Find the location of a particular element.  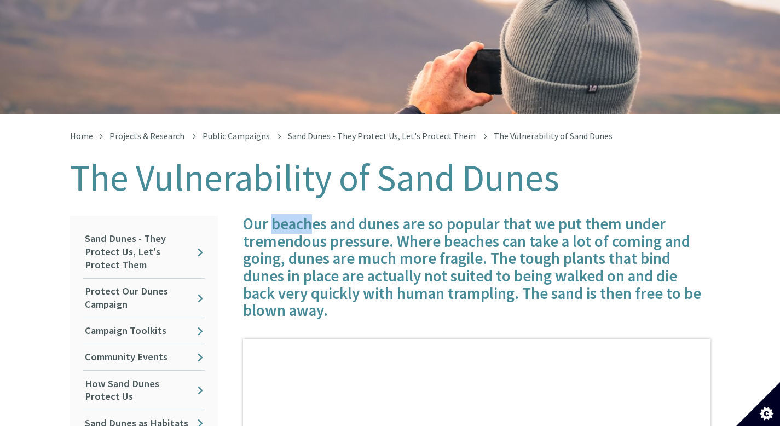

h4: Our beaches and dunes are so popular that we put them under tremendous pressure. Where beaches ca... is located at coordinates (477, 268).